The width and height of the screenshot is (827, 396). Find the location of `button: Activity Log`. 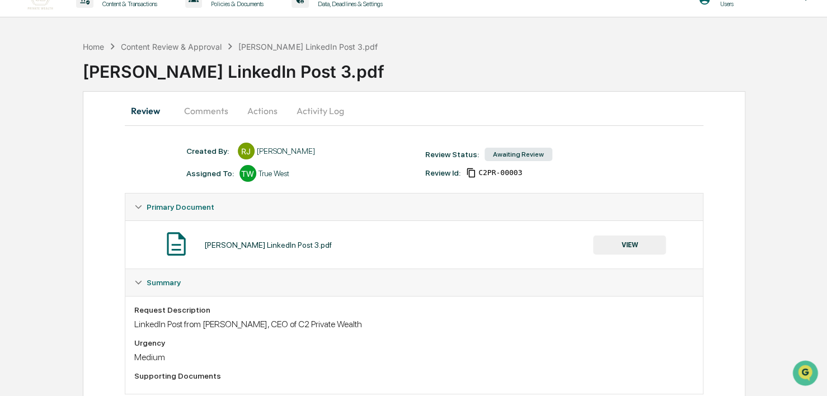

button: Activity Log is located at coordinates (320, 111).